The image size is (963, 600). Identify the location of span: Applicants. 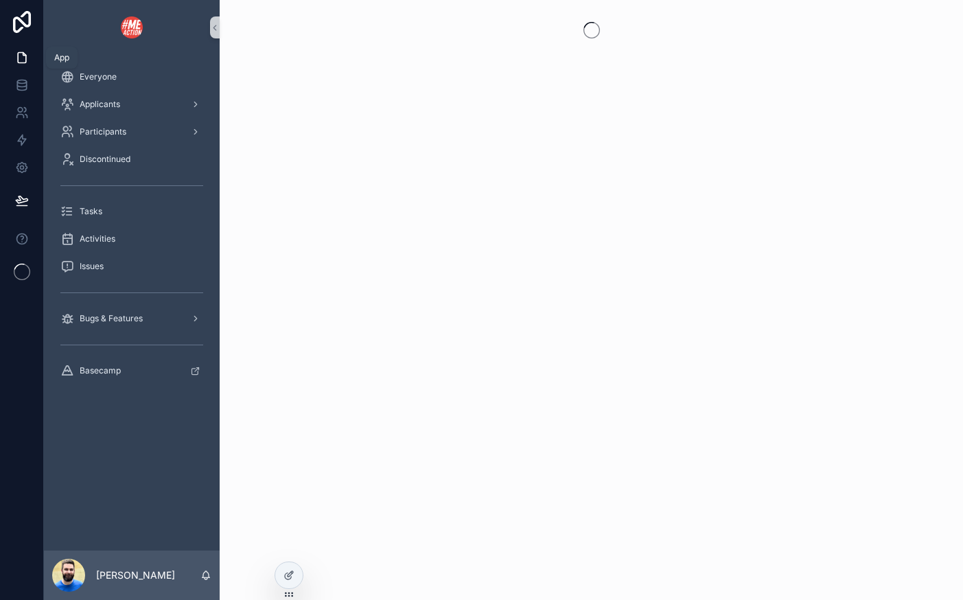
(99, 104).